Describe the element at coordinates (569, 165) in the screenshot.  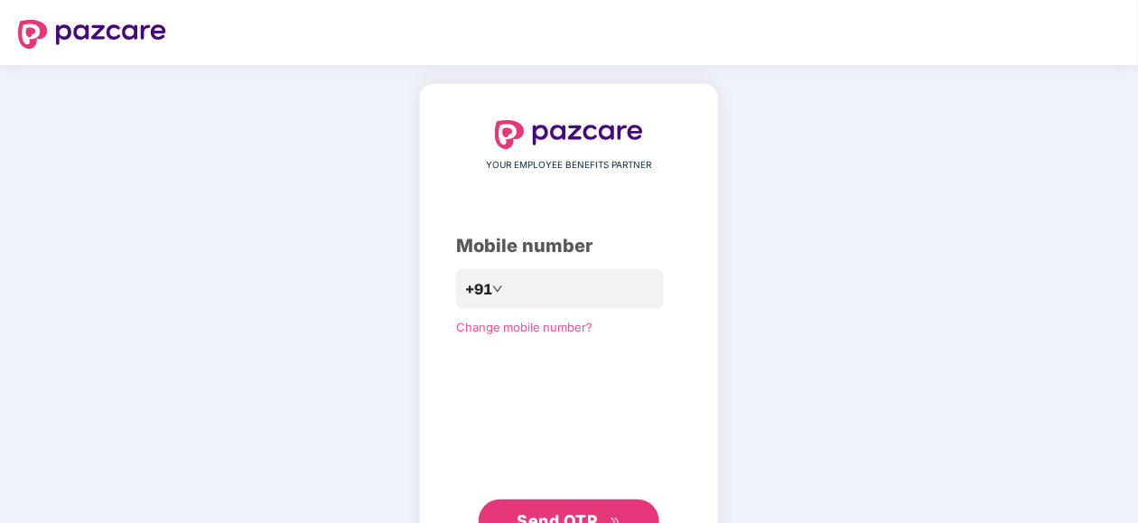
I see `span: YOUR EMPLOYEE BENEFITS PARTNER` at that location.